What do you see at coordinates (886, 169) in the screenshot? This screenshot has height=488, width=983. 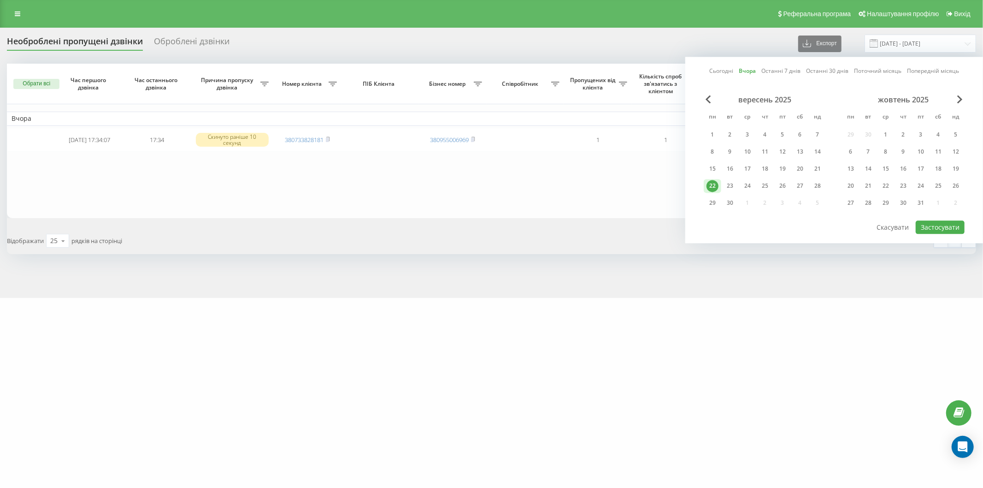 I see `div: 15` at bounding box center [886, 169].